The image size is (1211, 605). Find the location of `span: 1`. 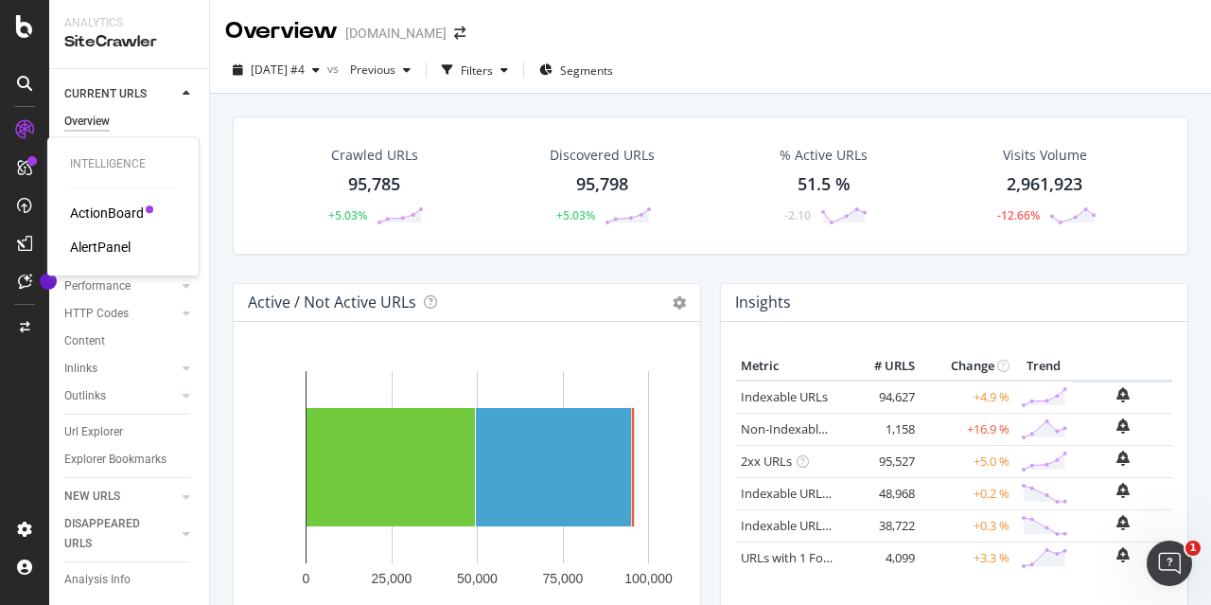

span: 1 is located at coordinates (1193, 548).